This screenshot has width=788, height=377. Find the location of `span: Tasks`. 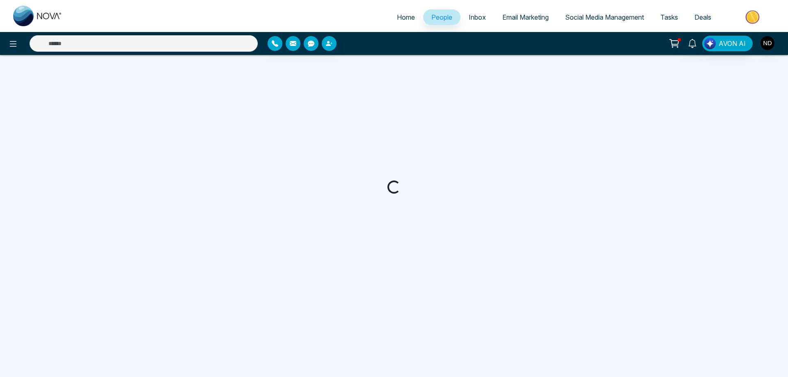

span: Tasks is located at coordinates (669, 17).